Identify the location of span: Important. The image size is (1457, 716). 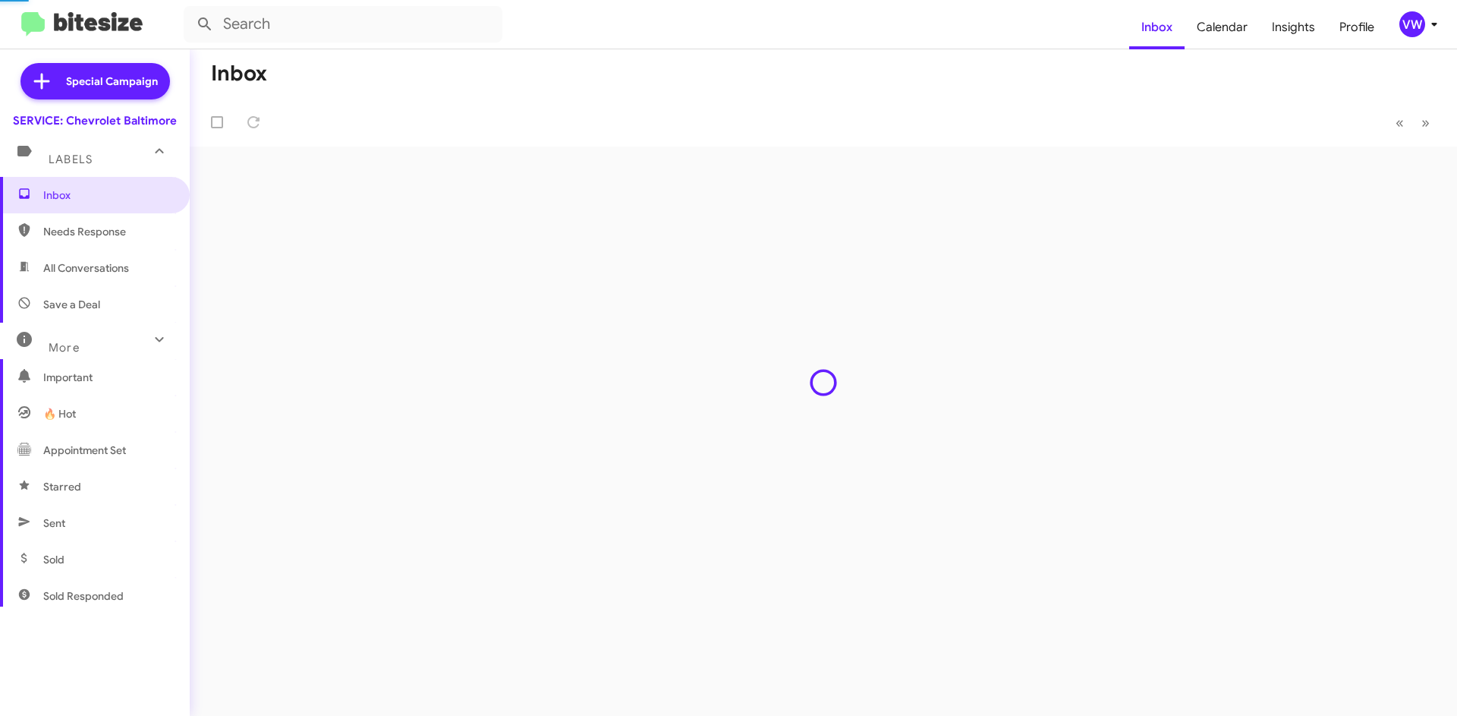
(108, 377).